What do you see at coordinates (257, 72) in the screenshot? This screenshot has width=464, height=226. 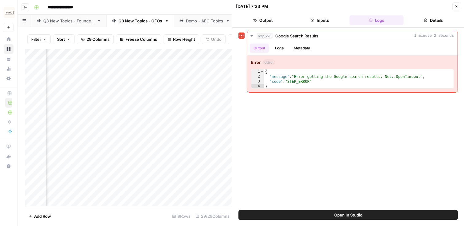 I see `div: 1` at bounding box center [257, 72].